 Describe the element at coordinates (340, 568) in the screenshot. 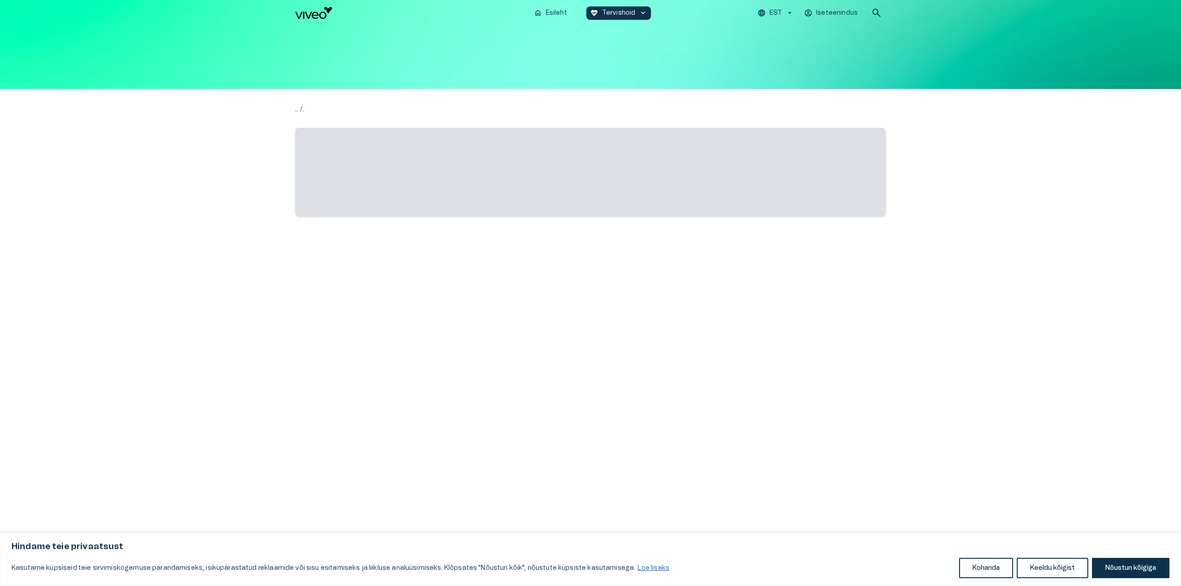

I see `p: Kasutame küpsiseid teie sirvimiskogemuse parandamiseks, isikupärastatud reklaamide või sisu esita...` at that location.